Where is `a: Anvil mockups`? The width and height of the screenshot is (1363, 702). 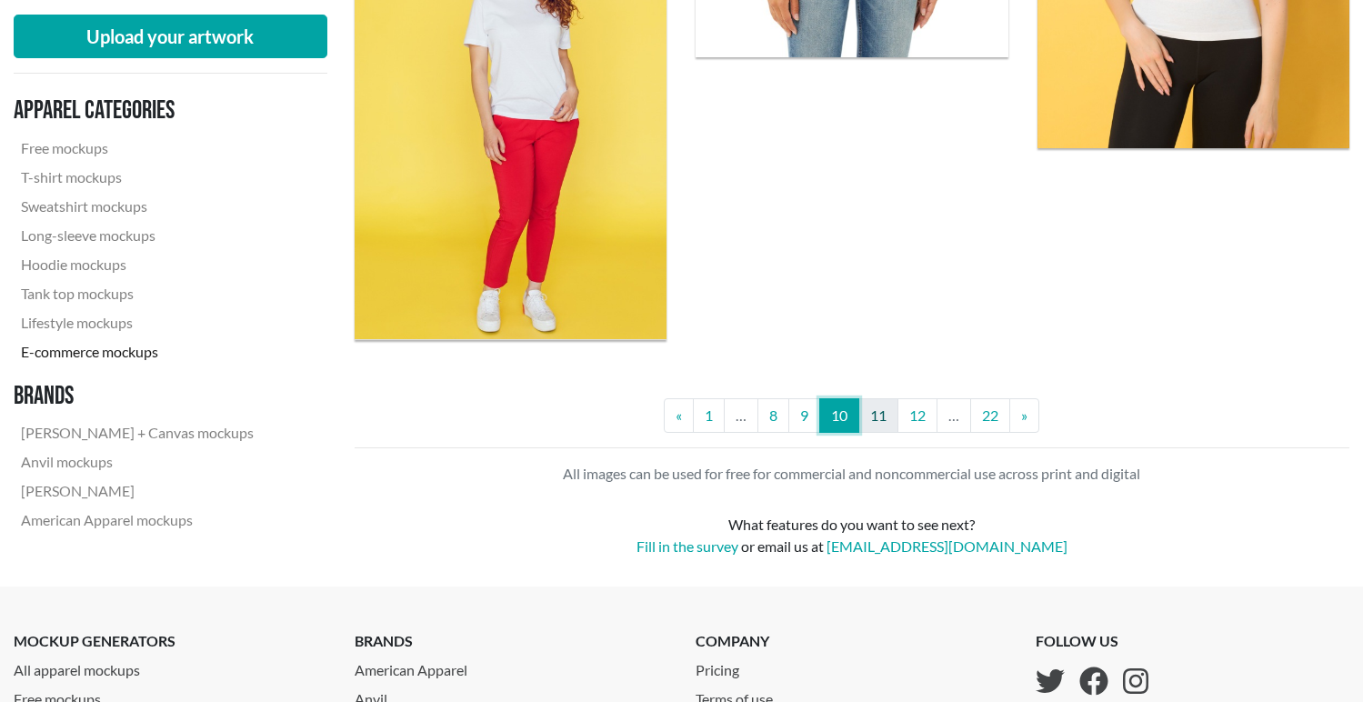 a: Anvil mockups is located at coordinates (137, 462).